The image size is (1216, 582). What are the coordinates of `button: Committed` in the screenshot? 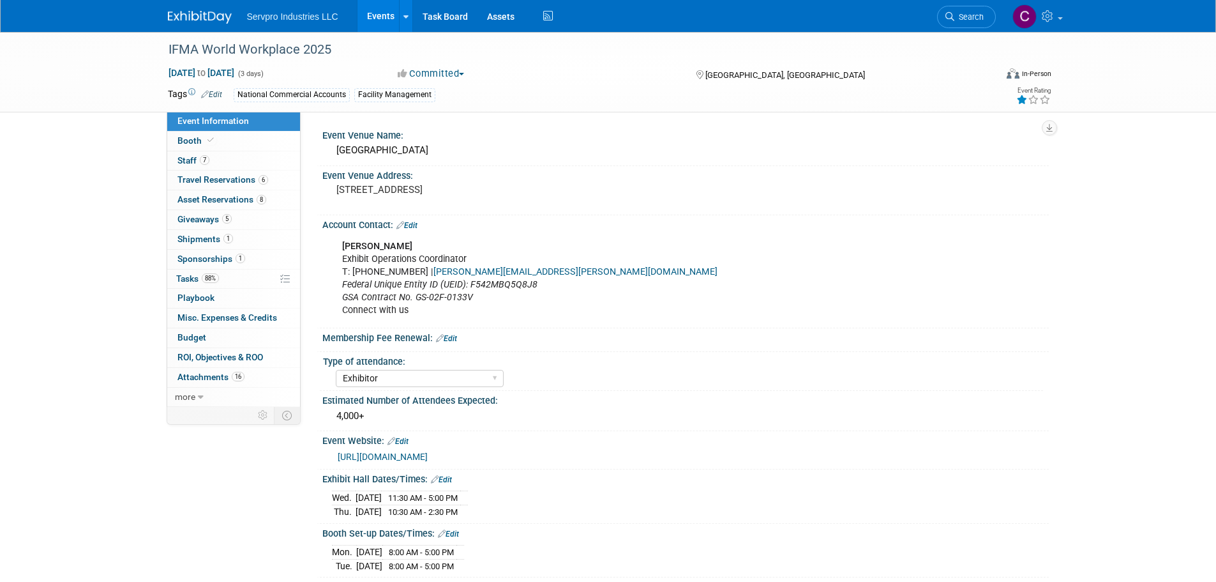 It's located at (431, 73).